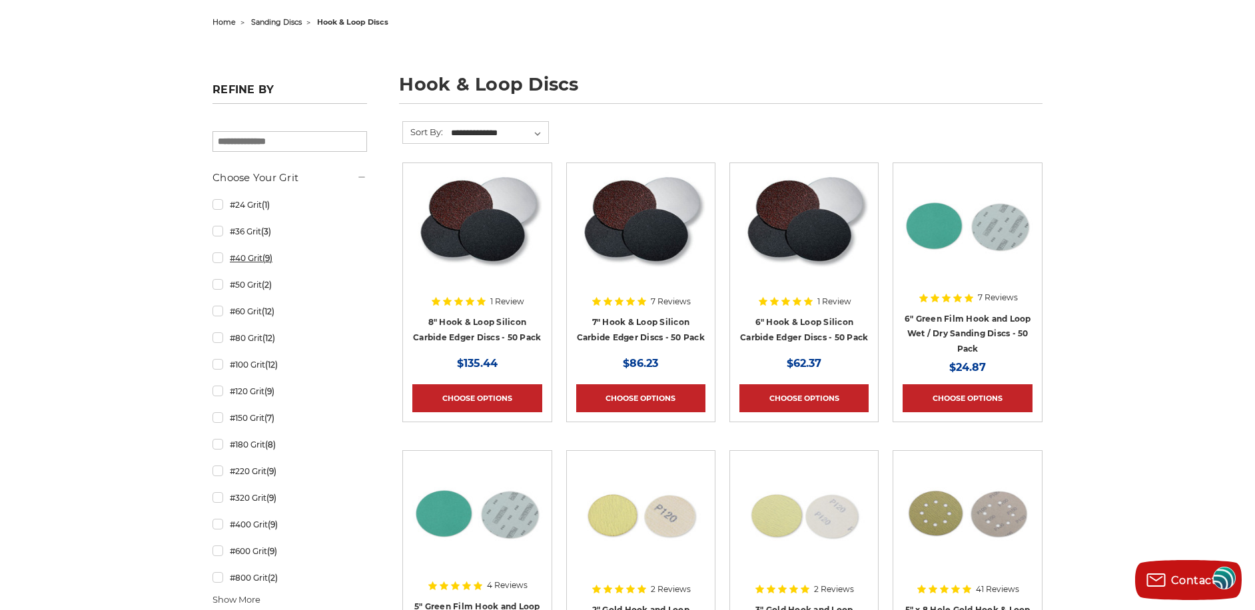 This screenshot has height=610, width=1255. I want to click on a: sanding discs, so click(276, 22).